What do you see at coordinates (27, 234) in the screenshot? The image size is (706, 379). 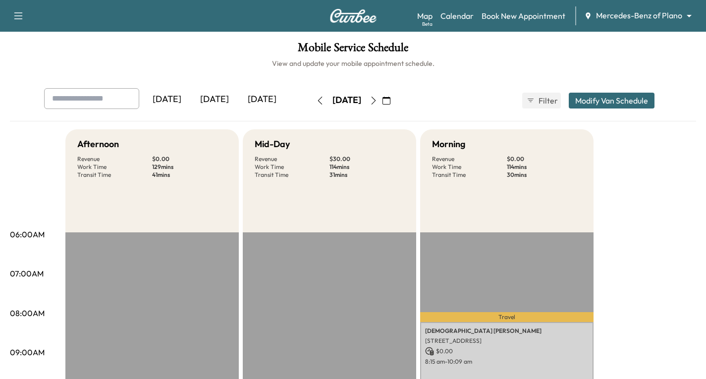 I see `p: 06:00AM` at bounding box center [27, 234].